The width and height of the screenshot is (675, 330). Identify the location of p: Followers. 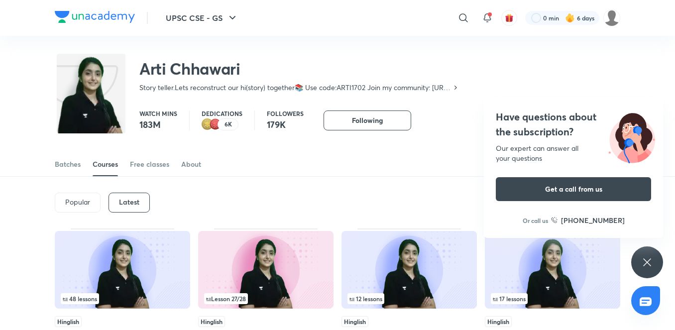
(285, 114).